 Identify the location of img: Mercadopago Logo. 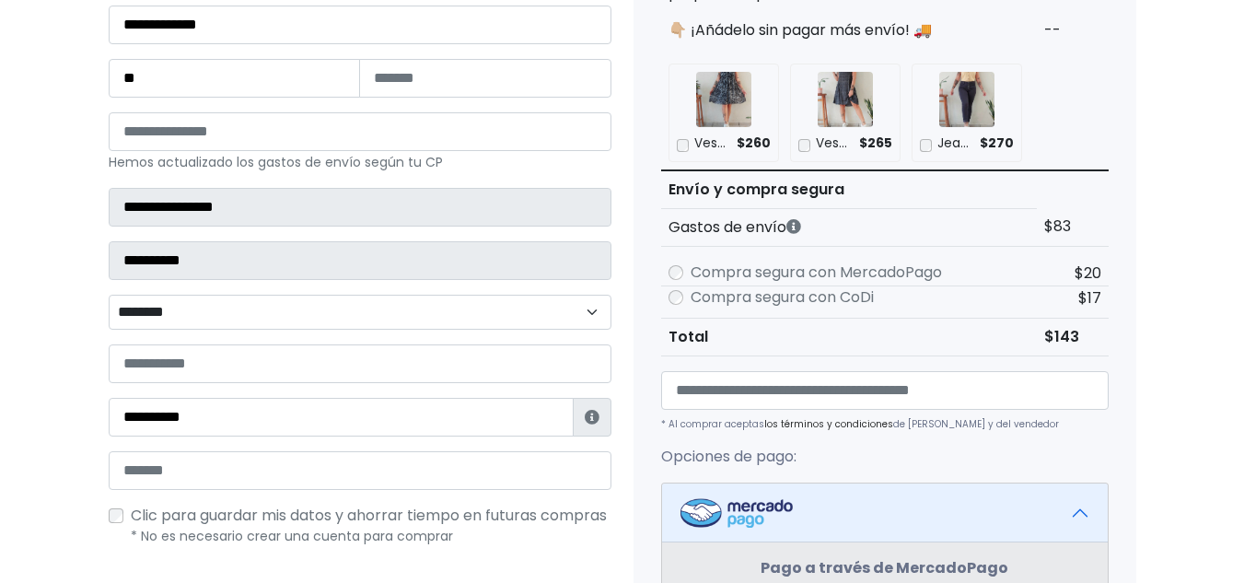
(737, 513).